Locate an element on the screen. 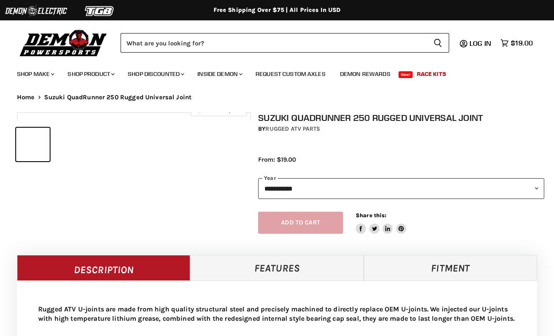 The height and width of the screenshot is (336, 554). a: Demon Rewards is located at coordinates (365, 74).